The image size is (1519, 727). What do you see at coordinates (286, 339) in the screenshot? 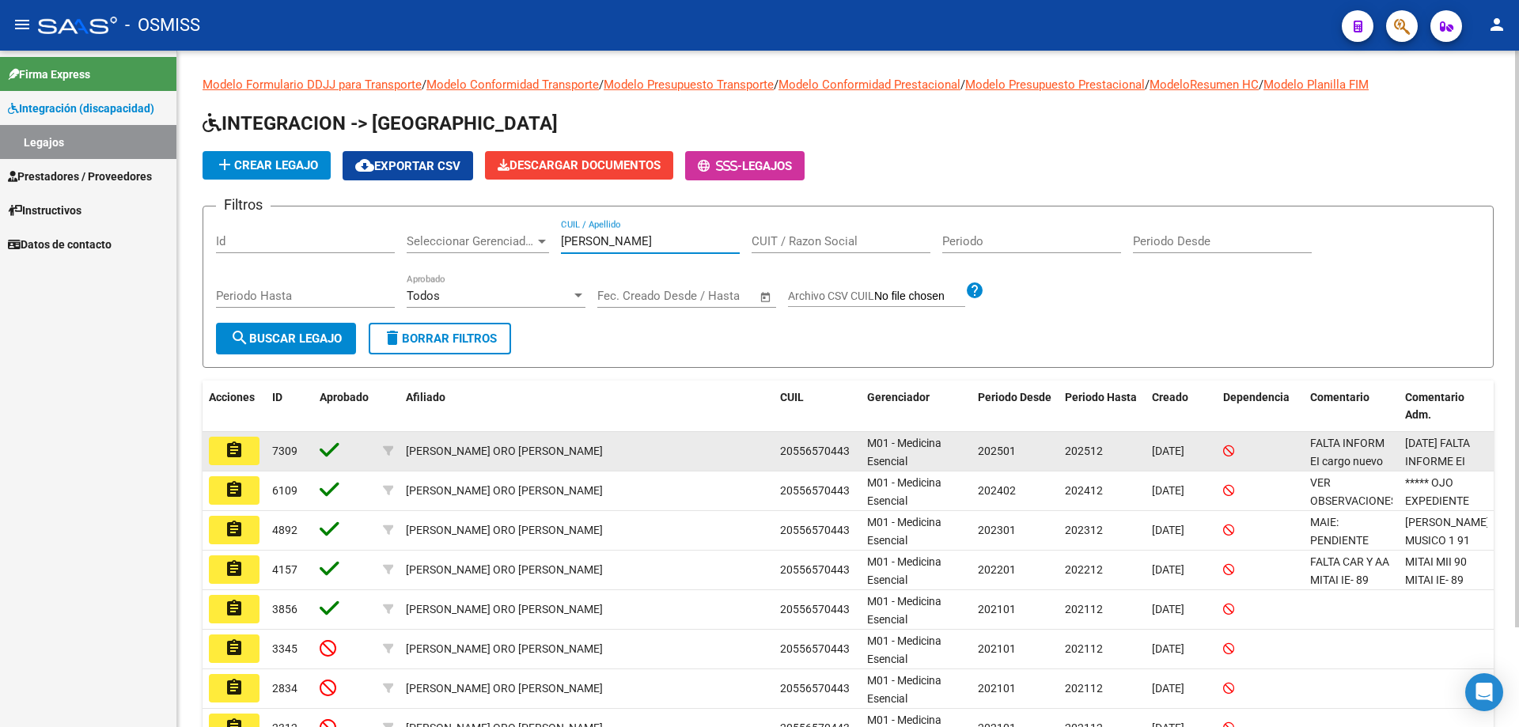
I see `span: Buscar Legajo` at bounding box center [286, 339].